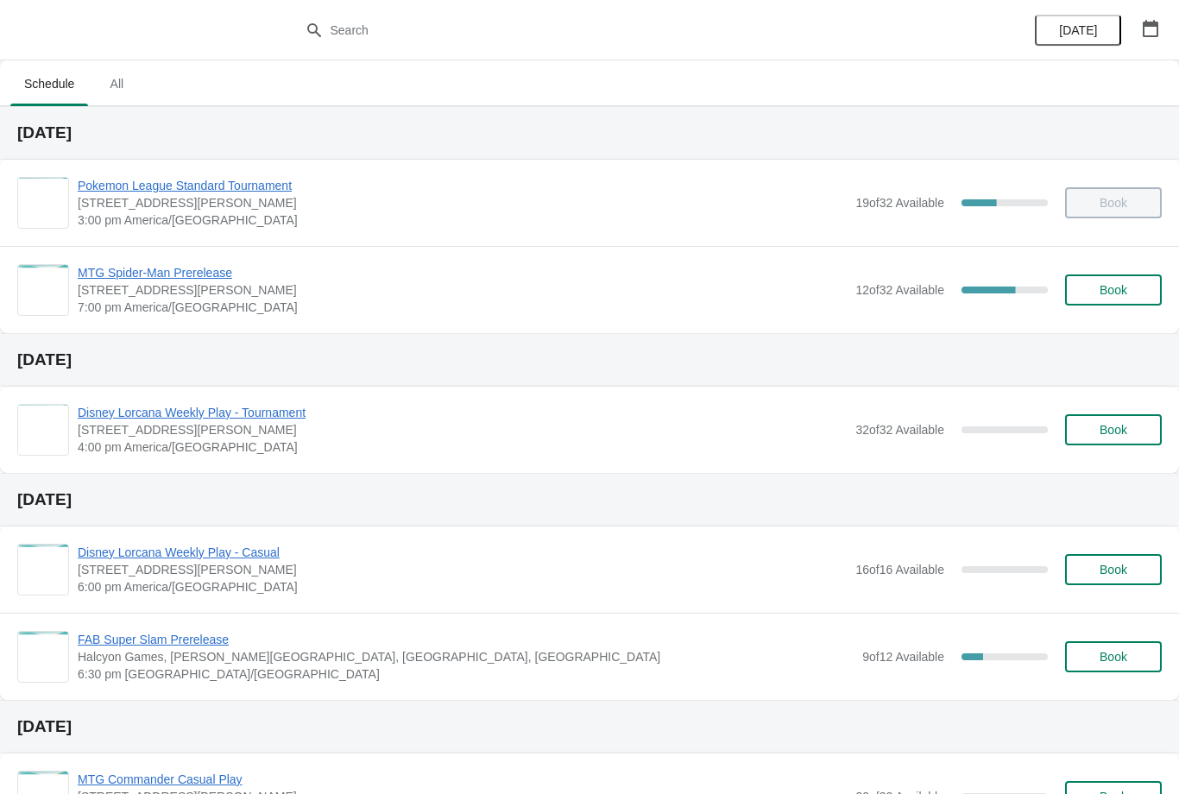  What do you see at coordinates (43, 657) in the screenshot?
I see `img: FAB Super Slam Prerelease | Halcyon Games, Louetta Road, Spring, TX, USA | 6:30 pm America/Chicago` at bounding box center [43, 657].